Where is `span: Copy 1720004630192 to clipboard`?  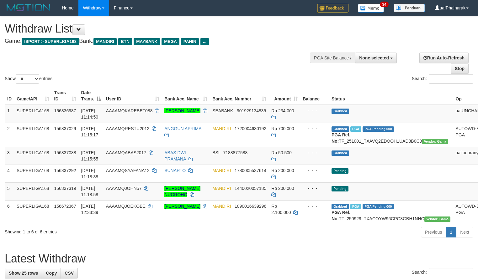 span: Copy 1720004630192 to clipboard is located at coordinates (250, 129).